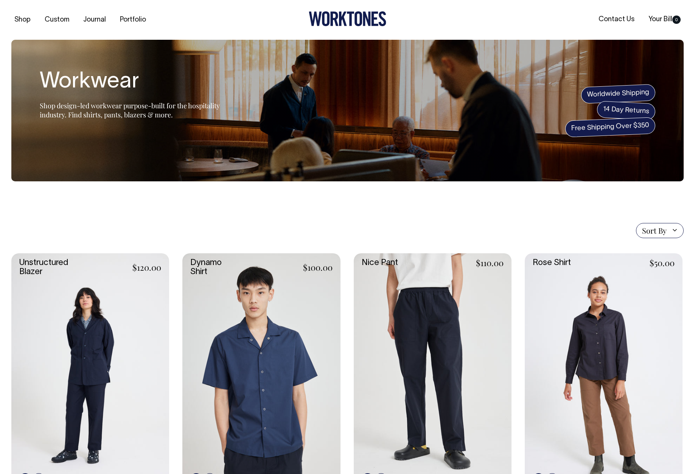 The width and height of the screenshot is (695, 474). Describe the element at coordinates (611, 127) in the screenshot. I see `span: Free Shipping Over $350` at that location.